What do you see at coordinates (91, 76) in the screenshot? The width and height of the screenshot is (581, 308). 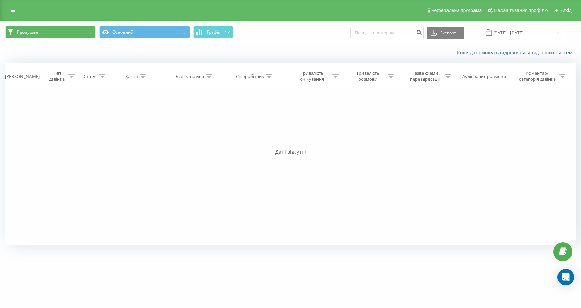 I see `div: Статус` at bounding box center [91, 76].